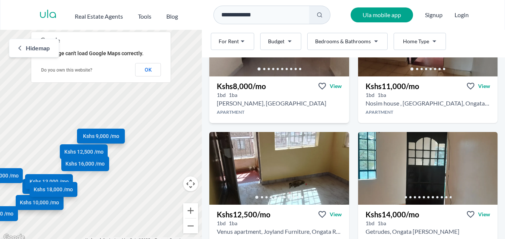 This screenshot has height=239, width=505. Describe the element at coordinates (381, 15) in the screenshot. I see `a: Ula mobile app` at that location.